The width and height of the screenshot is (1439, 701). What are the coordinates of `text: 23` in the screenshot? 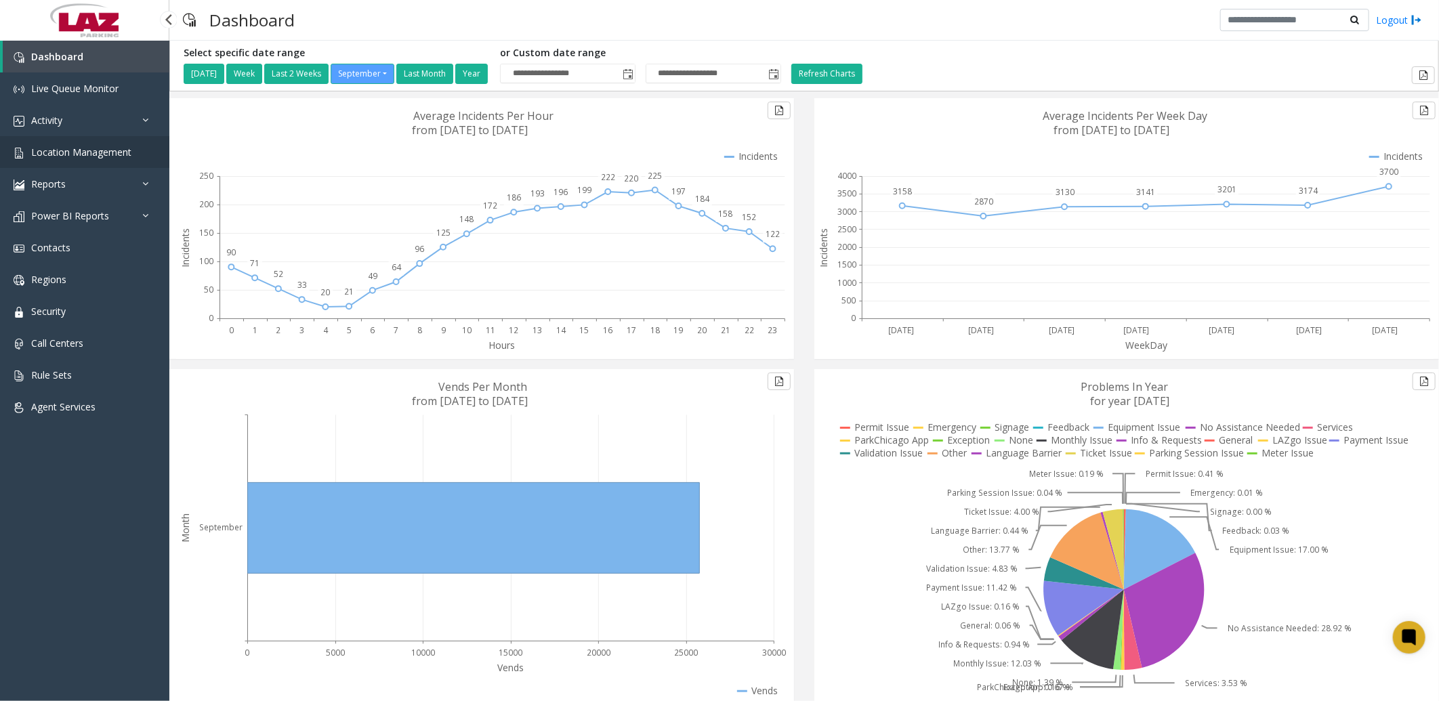 It's located at (773, 330).